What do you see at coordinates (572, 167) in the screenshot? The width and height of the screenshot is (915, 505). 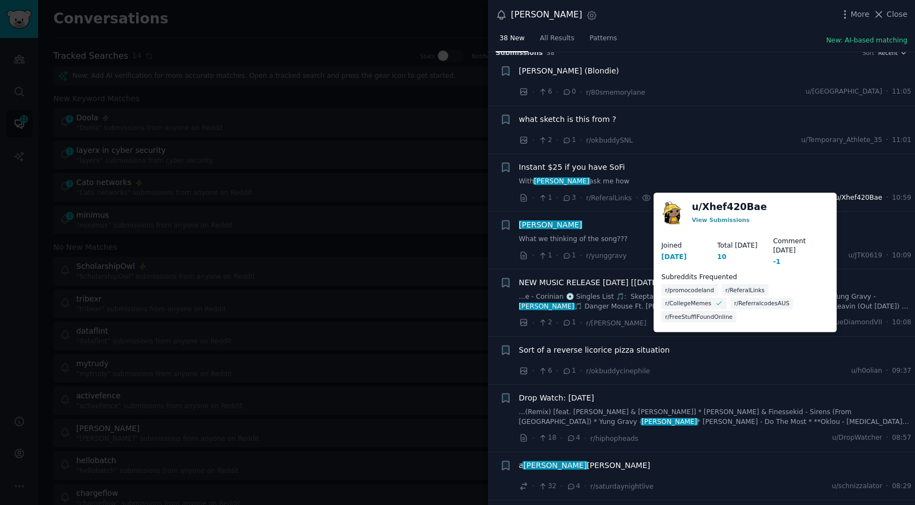 I see `span: Instant $25 if you have SoFi` at bounding box center [572, 167].